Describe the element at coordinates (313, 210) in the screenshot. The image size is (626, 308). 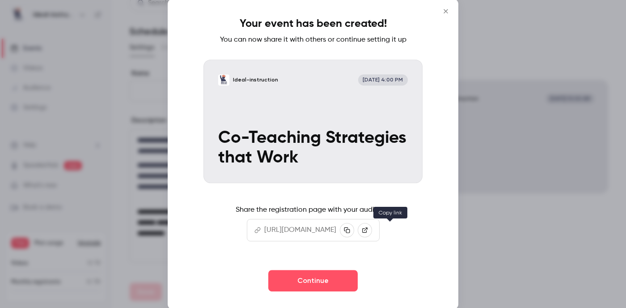
I see `p: Share the registration page with your audience` at that location.